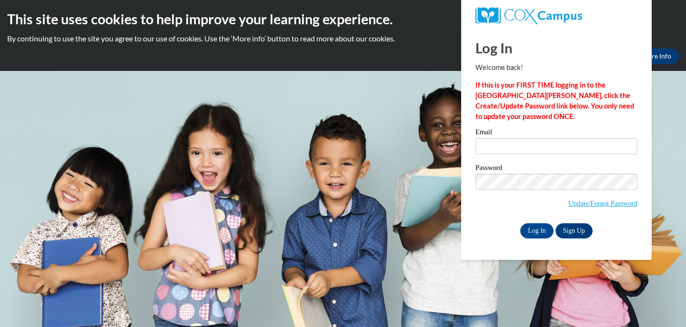 Image resolution: width=686 pixels, height=327 pixels. Describe the element at coordinates (537, 231) in the screenshot. I see `input: Log In` at that location.